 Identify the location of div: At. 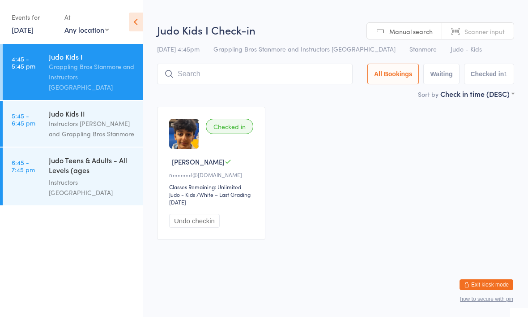
(86, 17).